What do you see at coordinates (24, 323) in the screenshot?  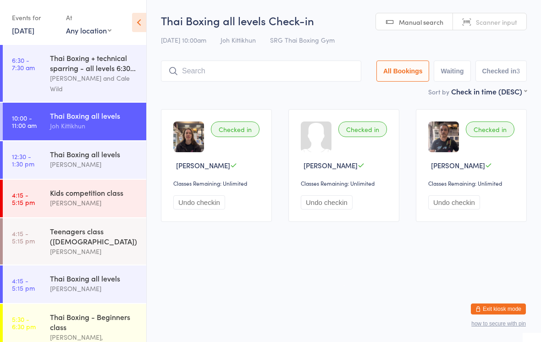 I see `time: 5:30 - 6:30 pm` at bounding box center [24, 323].